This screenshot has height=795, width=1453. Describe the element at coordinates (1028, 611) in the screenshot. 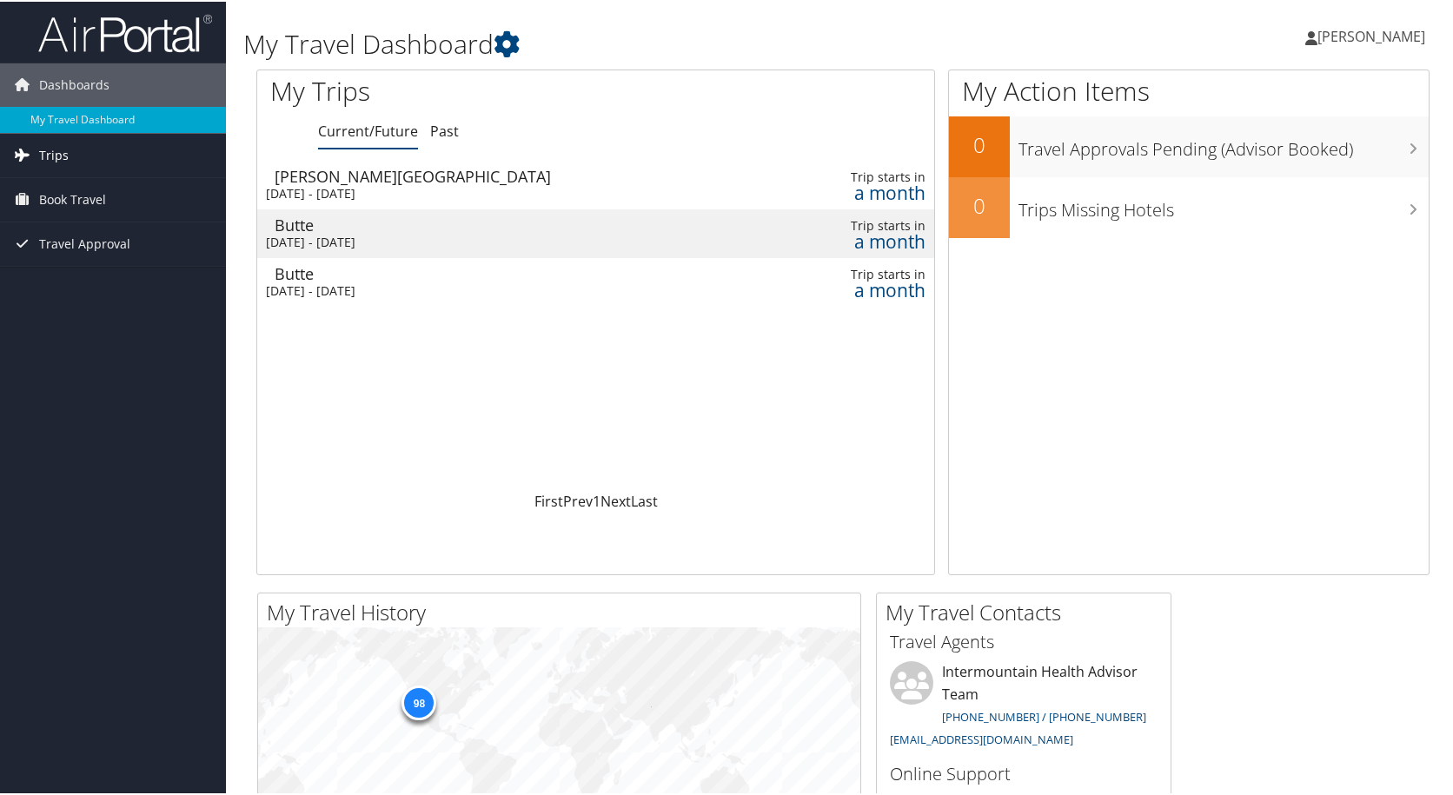

I see `h2: My Travel Contacts` at that location.